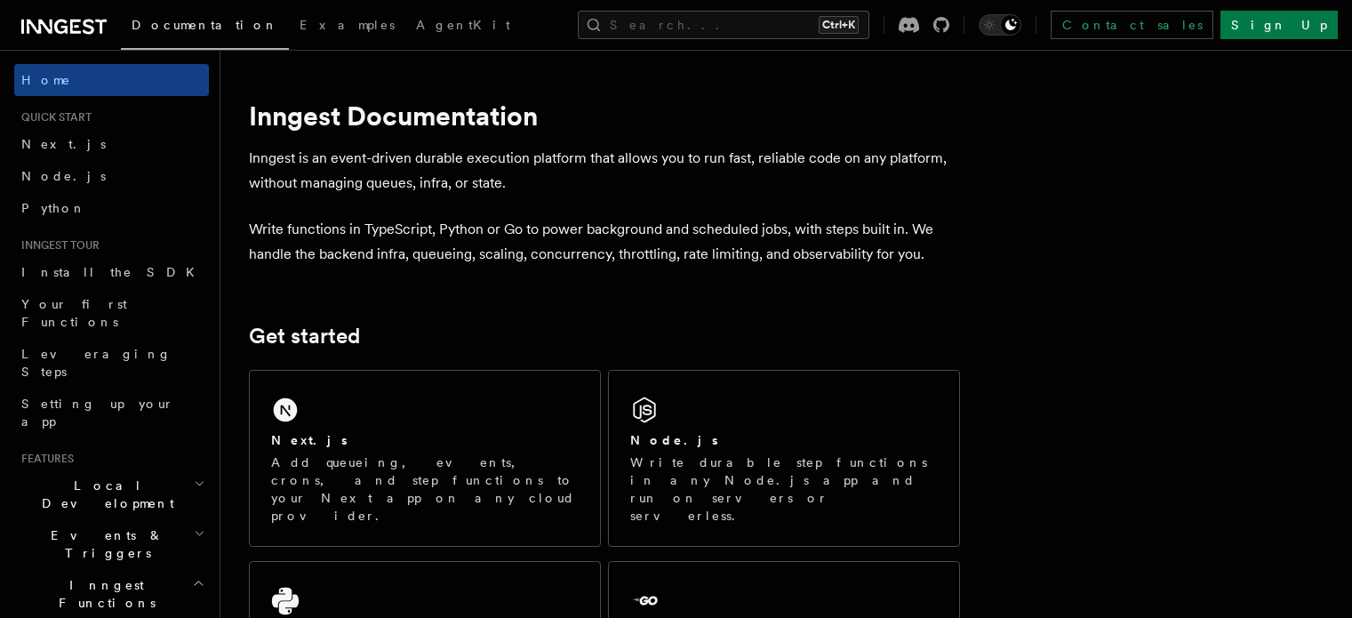 The image size is (1352, 618). I want to click on span: Setting up your app, so click(98, 412).